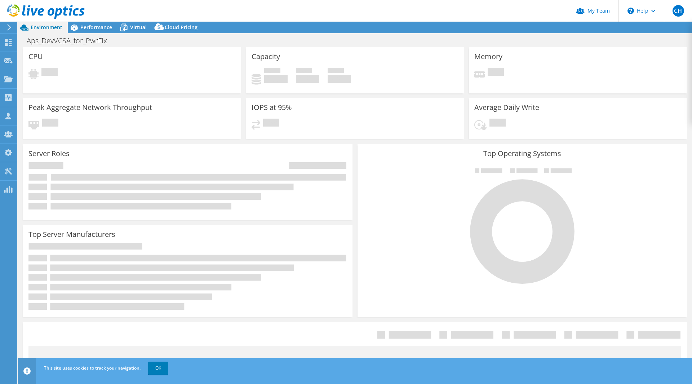  Describe the element at coordinates (46, 27) in the screenshot. I see `span: Environment` at that location.